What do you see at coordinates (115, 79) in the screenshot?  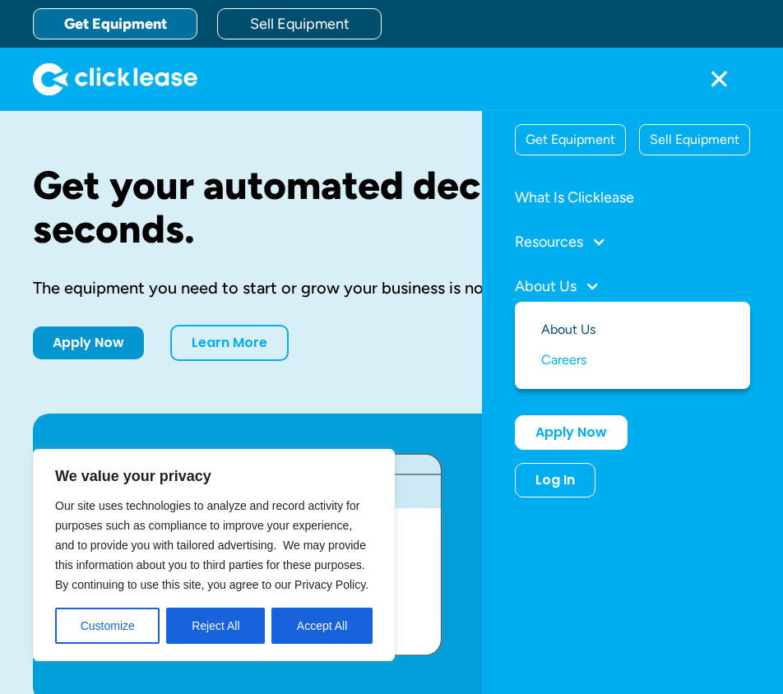 I see `img: Clicklease logo` at bounding box center [115, 79].